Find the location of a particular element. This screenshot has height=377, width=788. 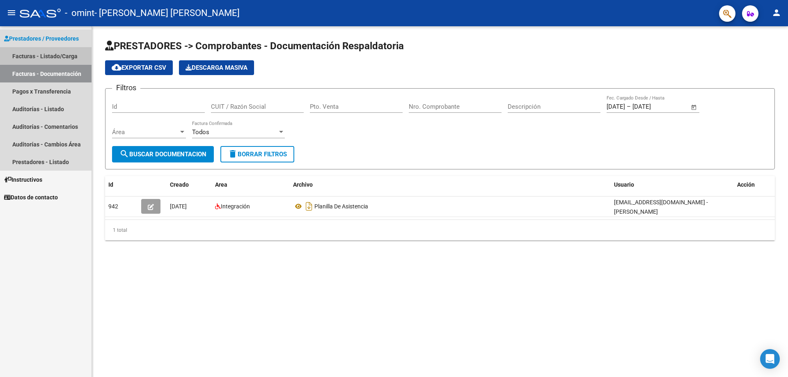

span: Instructivos is located at coordinates (23, 180).